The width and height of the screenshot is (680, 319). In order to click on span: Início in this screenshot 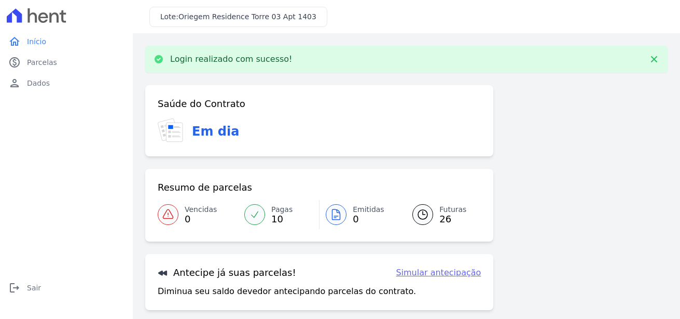, I will do `click(36, 42)`.